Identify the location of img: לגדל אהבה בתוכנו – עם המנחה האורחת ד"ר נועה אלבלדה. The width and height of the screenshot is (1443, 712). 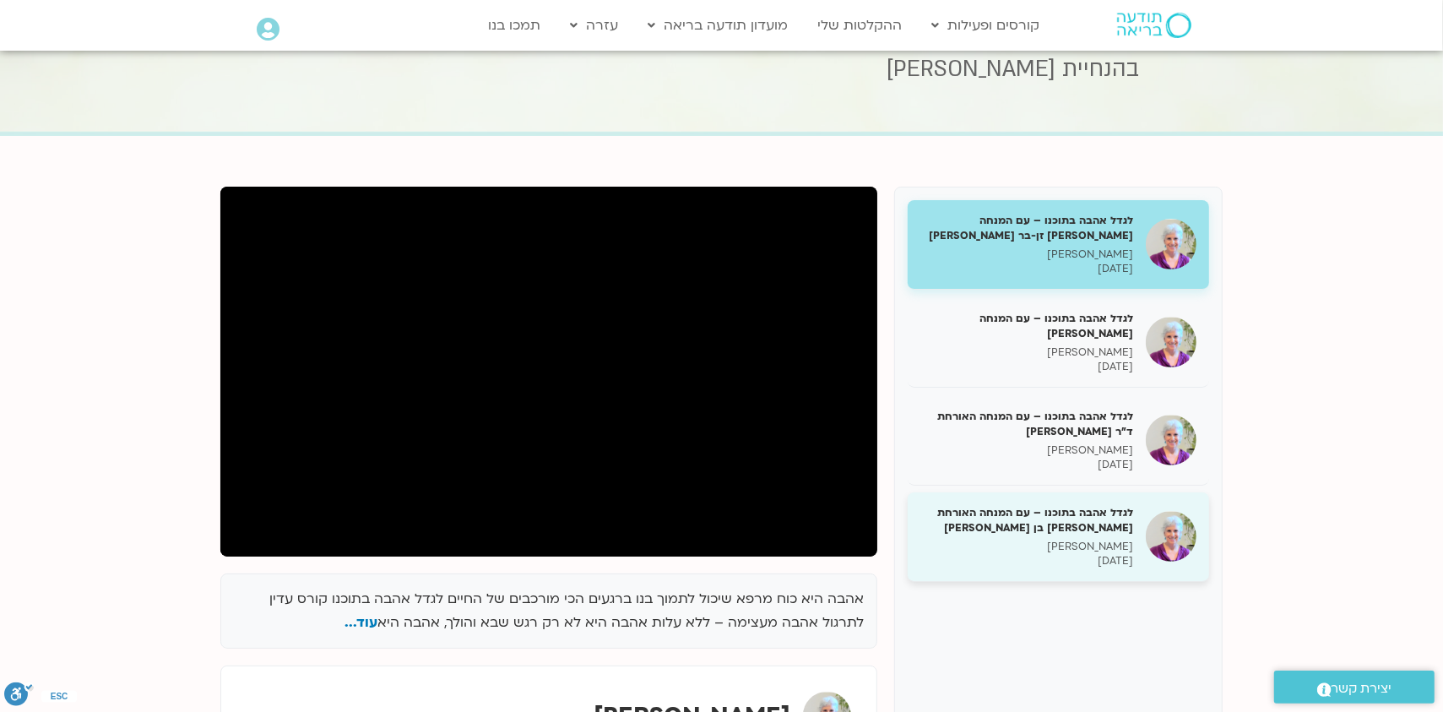
(1171, 440).